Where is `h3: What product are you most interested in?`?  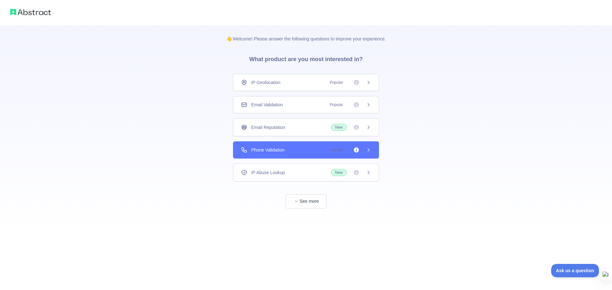 h3: What product are you most interested in? is located at coordinates (306, 58).